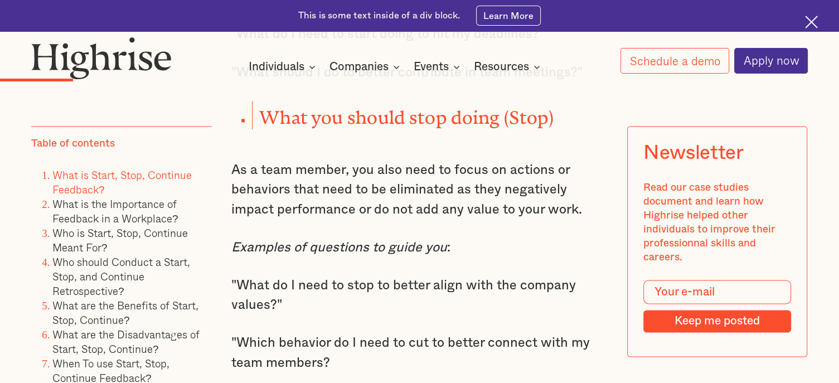 The width and height of the screenshot is (839, 383). Describe the element at coordinates (717, 306) in the screenshot. I see `form: Modal Form` at that location.